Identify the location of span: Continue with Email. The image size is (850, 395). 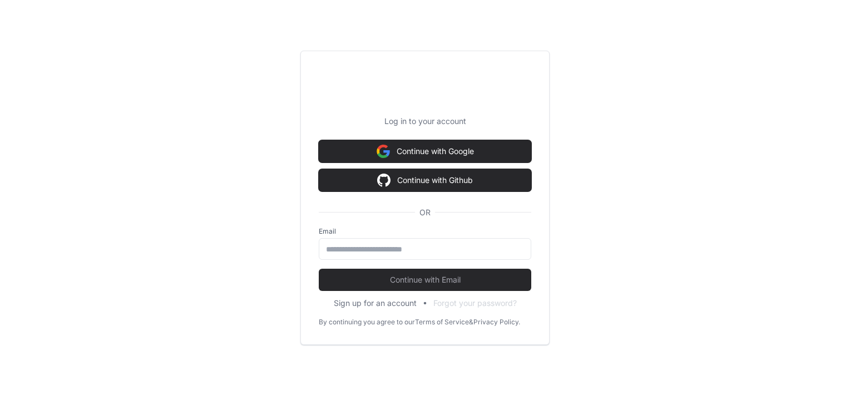
(425, 280).